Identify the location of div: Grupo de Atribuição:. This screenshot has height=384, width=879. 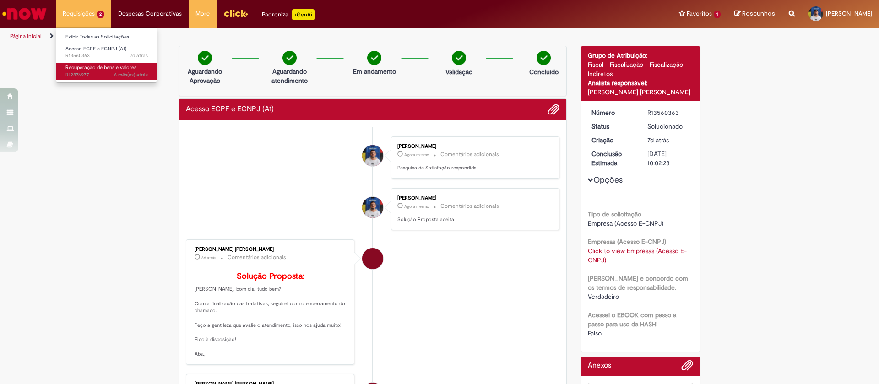
(641, 55).